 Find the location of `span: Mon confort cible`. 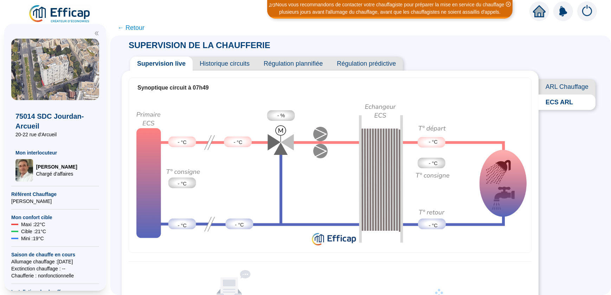

span: Mon confort cible is located at coordinates (55, 218).